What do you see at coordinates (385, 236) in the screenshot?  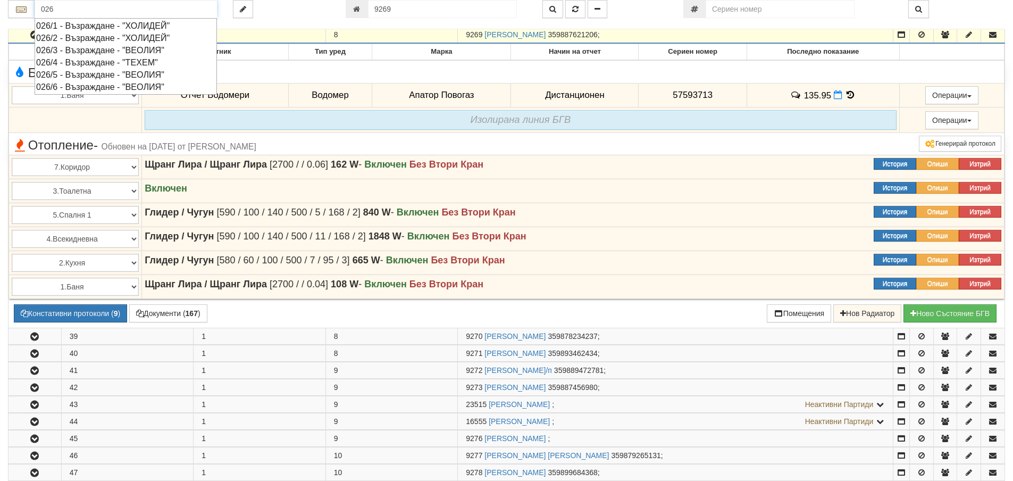 I see `strong: 1848 W` at bounding box center [385, 236].